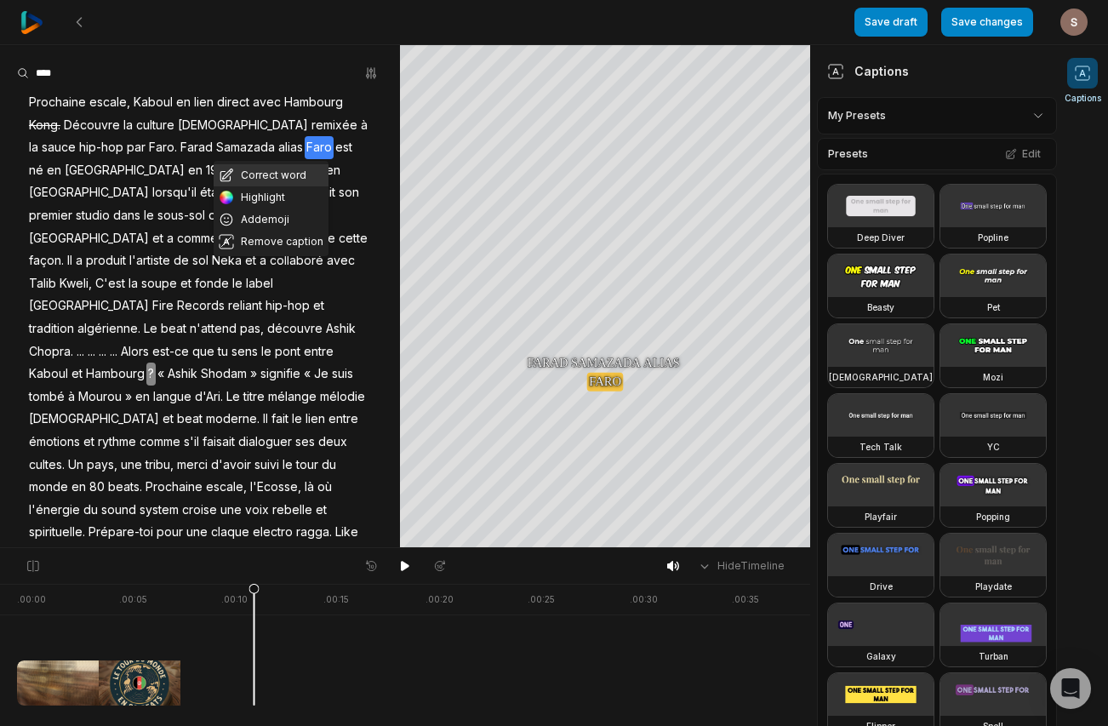 This screenshot has height=726, width=1108. What do you see at coordinates (292, 170) in the screenshot?
I see `span: déménagé` at bounding box center [292, 170].